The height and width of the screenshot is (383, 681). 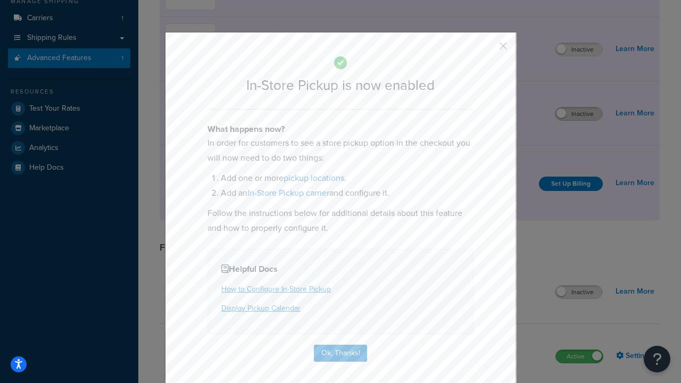 What do you see at coordinates (314, 178) in the screenshot?
I see `a: pickup locations` at bounding box center [314, 178].